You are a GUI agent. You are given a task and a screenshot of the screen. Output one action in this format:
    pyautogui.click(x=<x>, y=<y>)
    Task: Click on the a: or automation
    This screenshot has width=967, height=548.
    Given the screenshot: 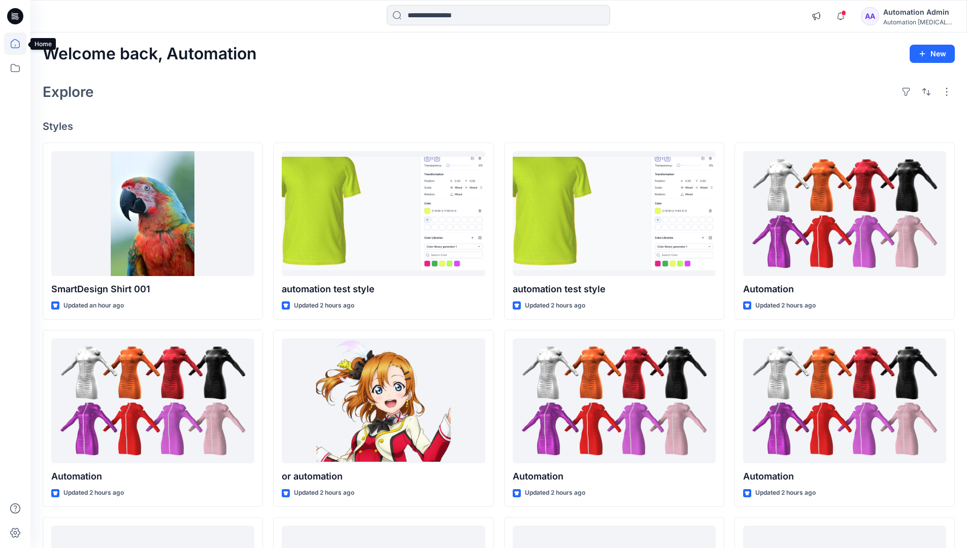 What is the action you would take?
    pyautogui.click(x=383, y=401)
    